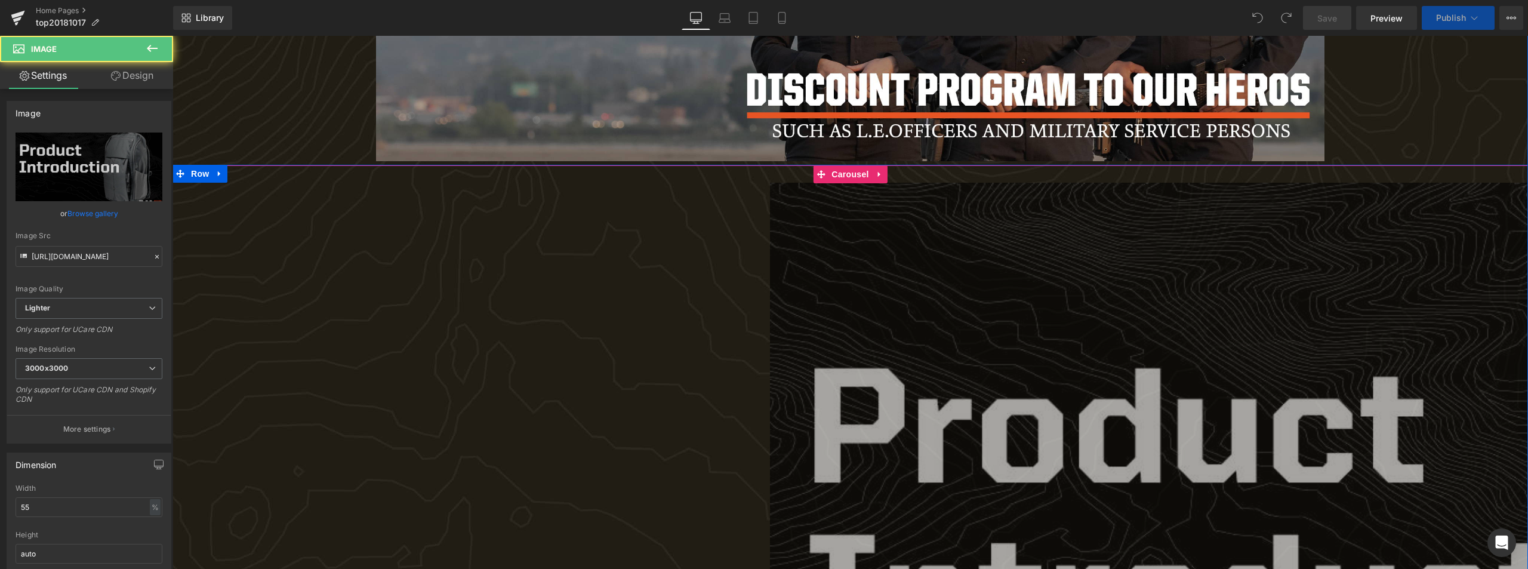  What do you see at coordinates (209, 18) in the screenshot?
I see `span: Library` at bounding box center [209, 18].